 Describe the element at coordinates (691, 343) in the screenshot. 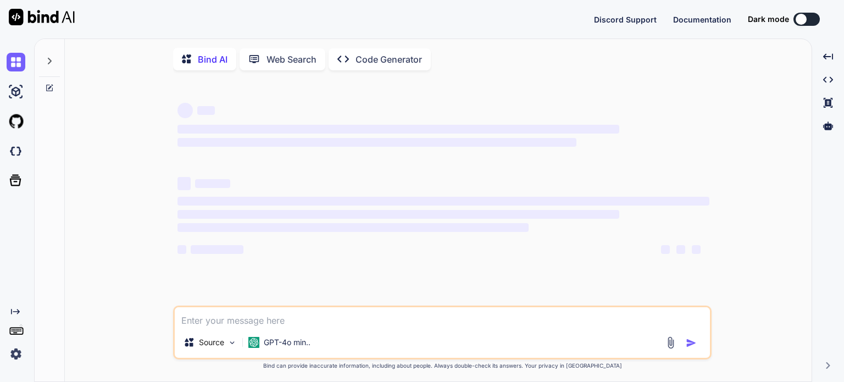

I see `img: icon` at that location.